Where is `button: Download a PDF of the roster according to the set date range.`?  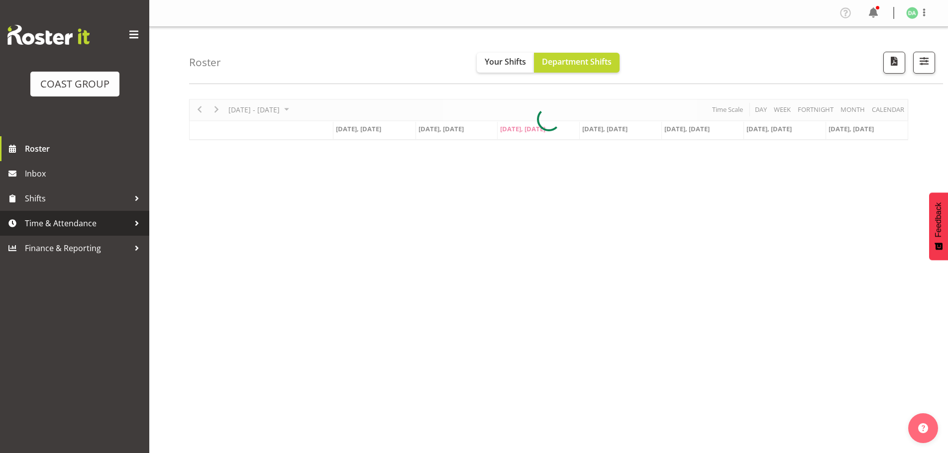
button: Download a PDF of the roster according to the set date range. is located at coordinates (894, 63).